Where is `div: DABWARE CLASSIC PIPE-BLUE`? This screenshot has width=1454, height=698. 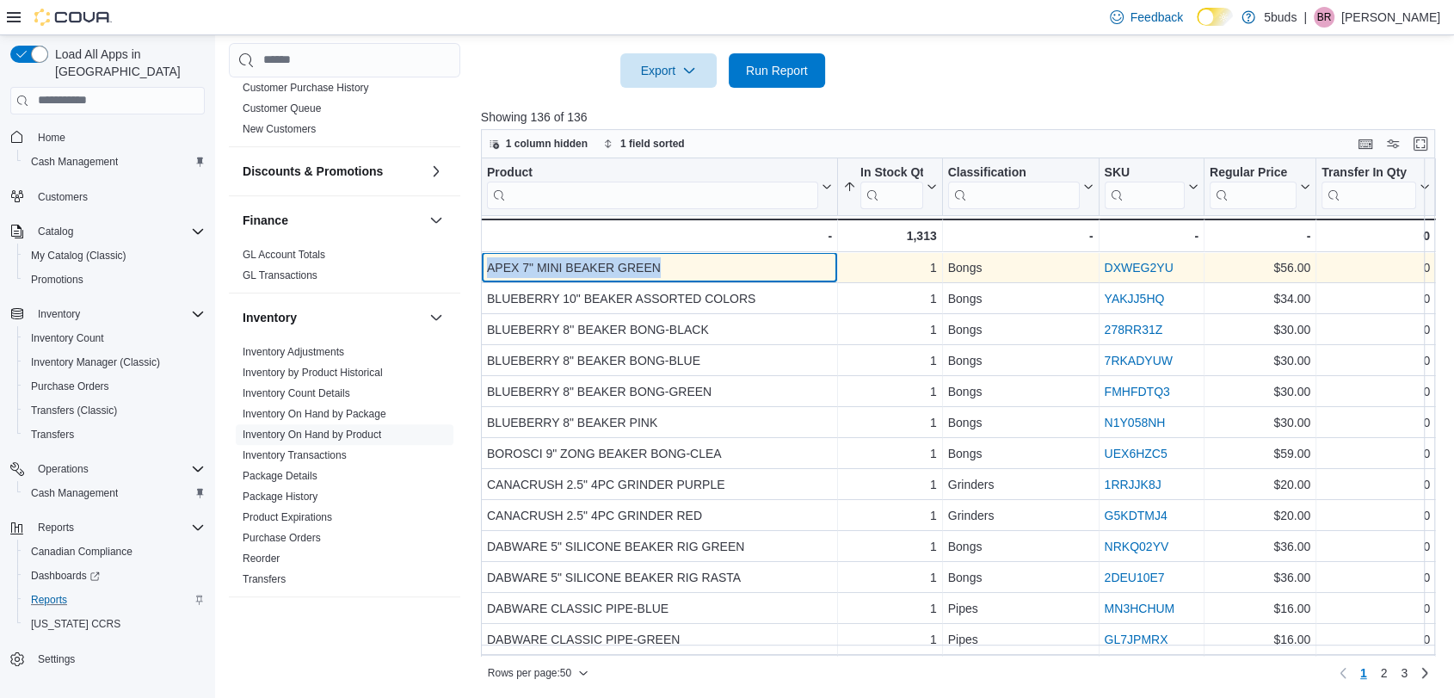
div: DABWARE CLASSIC PIPE-BLUE is located at coordinates (659, 608).